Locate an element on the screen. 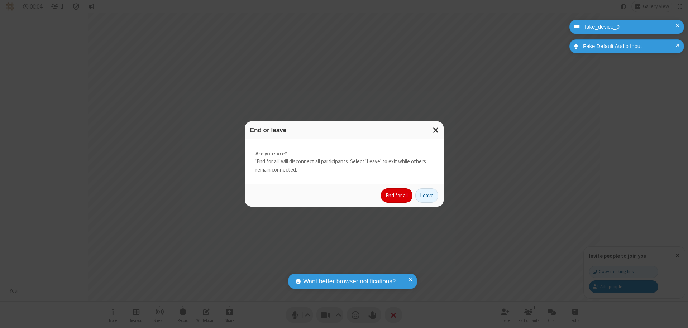 This screenshot has width=688, height=328. span: Want better browser notifications? is located at coordinates (349, 282).